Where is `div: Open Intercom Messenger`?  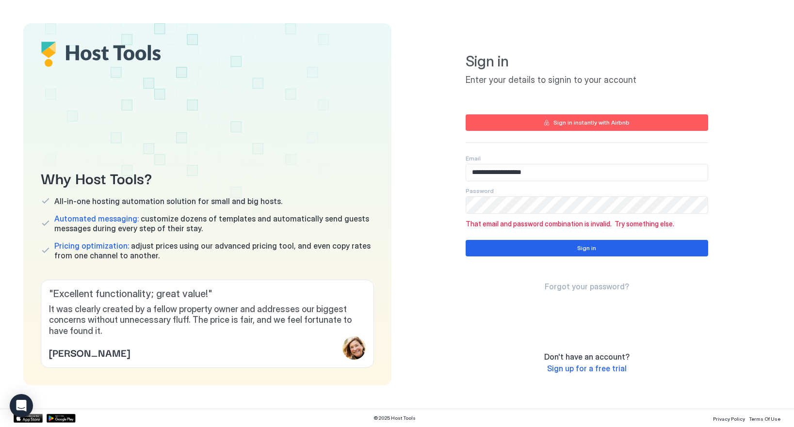
div: Open Intercom Messenger is located at coordinates (21, 406).